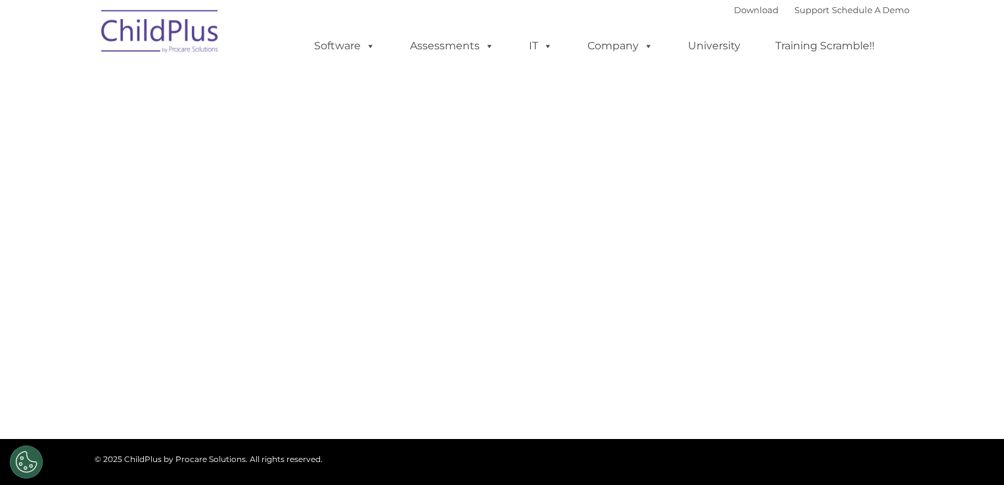 This screenshot has height=485, width=1004. What do you see at coordinates (541, 46) in the screenshot?
I see `a: IT` at bounding box center [541, 46].